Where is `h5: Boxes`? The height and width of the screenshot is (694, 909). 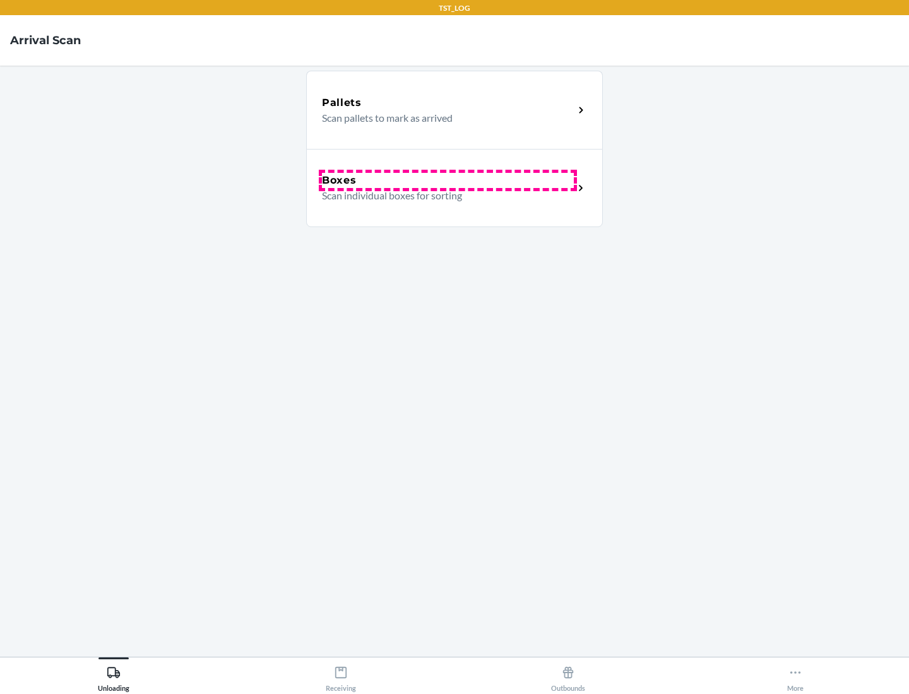 h5: Boxes is located at coordinates (339, 181).